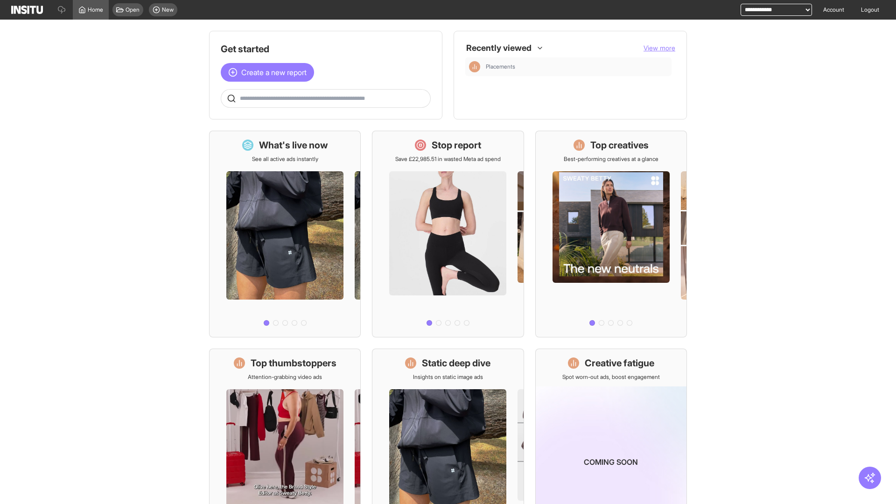  What do you see at coordinates (267, 72) in the screenshot?
I see `button: Create a new report` at bounding box center [267, 72].